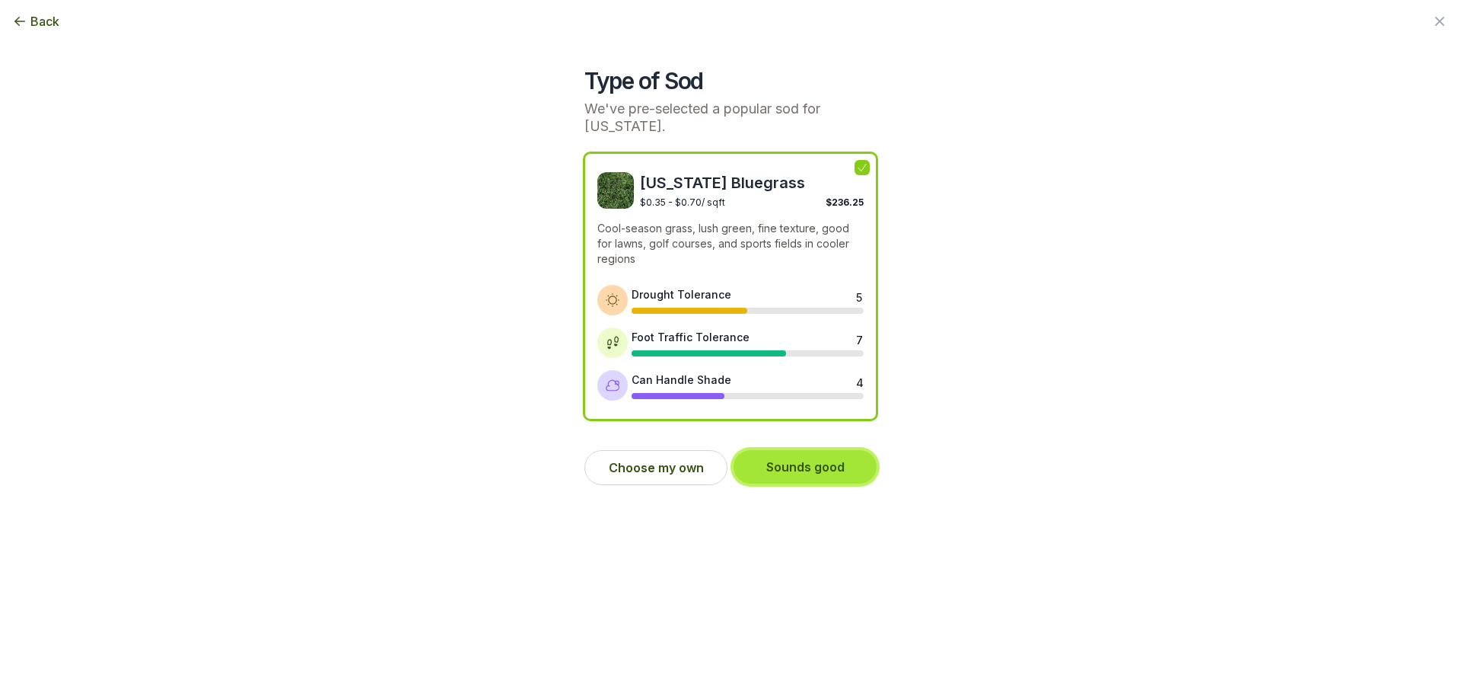 The image size is (1461, 700). What do you see at coordinates (613, 385) in the screenshot?
I see `img: Shade tolerance icon` at bounding box center [613, 385].